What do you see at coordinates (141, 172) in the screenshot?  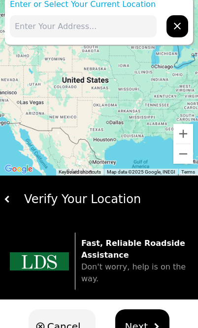 I see `span: Map data ©2025 Google, INEGI` at bounding box center [141, 172].